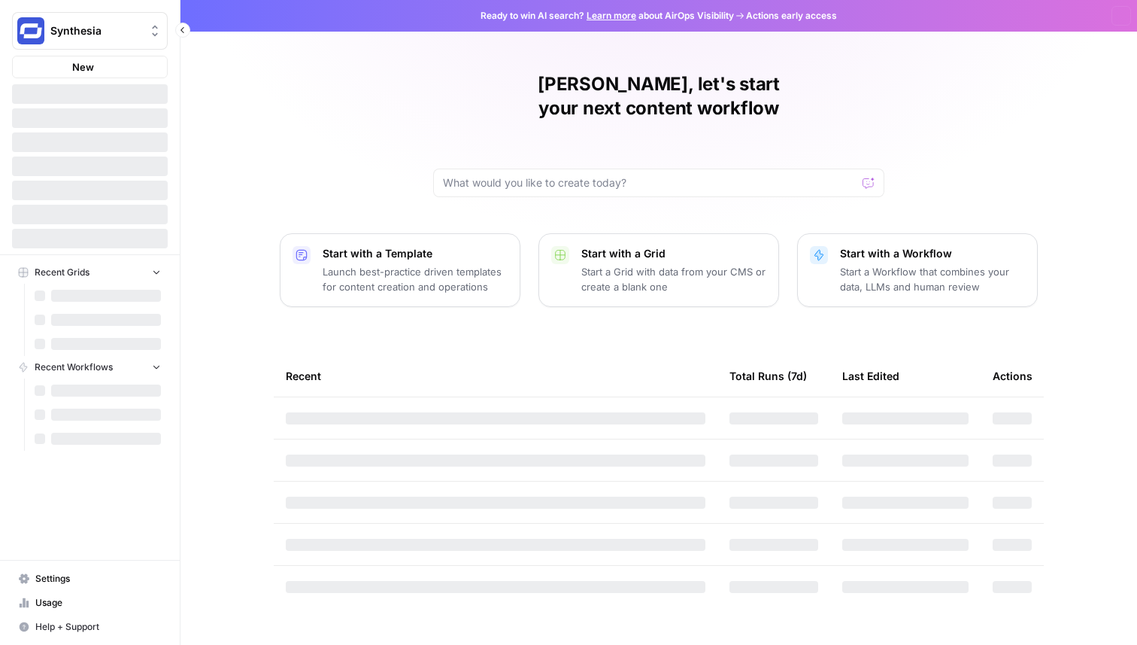  Describe the element at coordinates (933, 253) in the screenshot. I see `p: Start with a Workflow` at that location.